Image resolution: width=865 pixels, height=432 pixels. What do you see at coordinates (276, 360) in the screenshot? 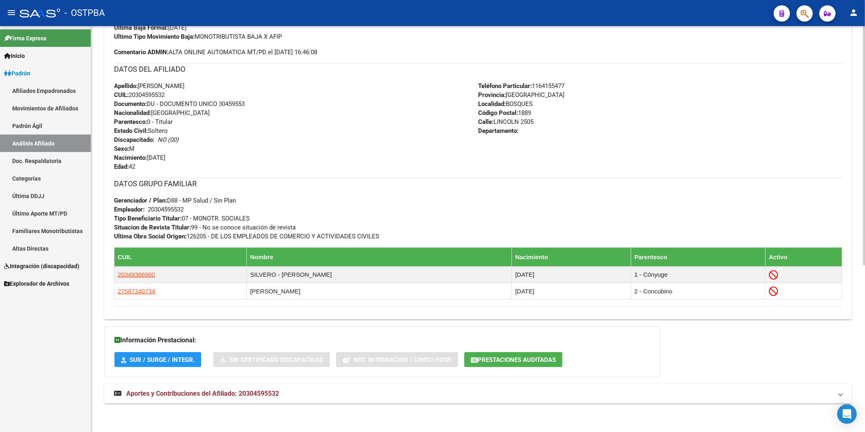
I see `span: Sin Certificado Discapacidad` at bounding box center [276, 360].